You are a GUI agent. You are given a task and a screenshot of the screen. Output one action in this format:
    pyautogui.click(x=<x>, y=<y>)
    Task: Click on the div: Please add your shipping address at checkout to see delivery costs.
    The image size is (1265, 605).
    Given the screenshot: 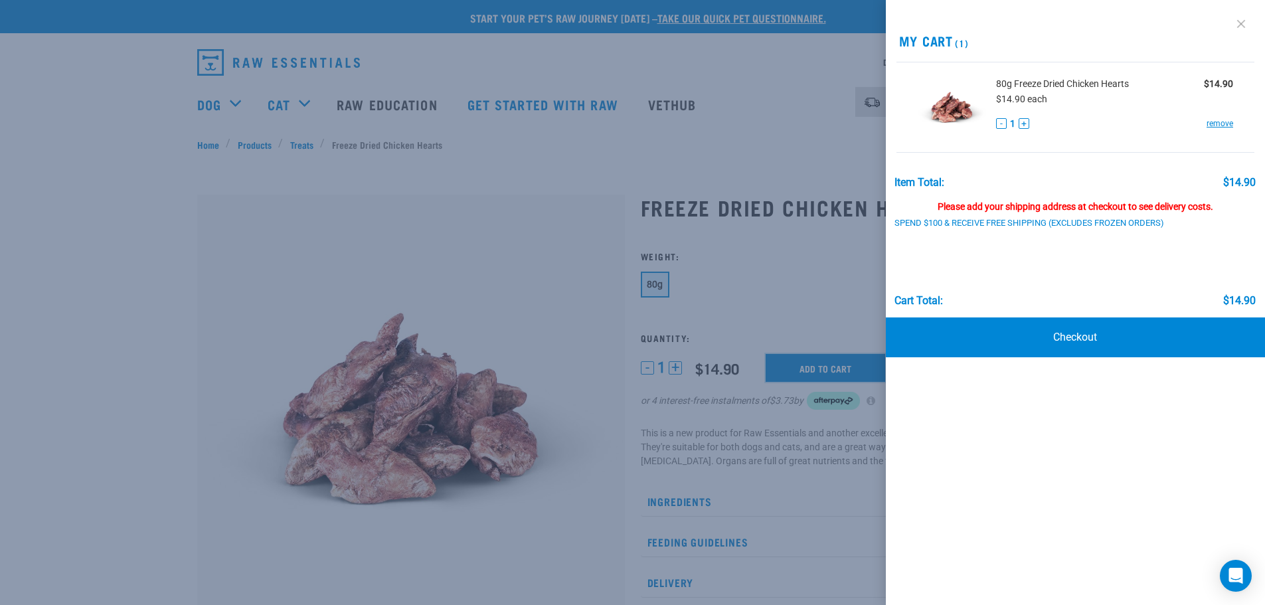 What is the action you would take?
    pyautogui.click(x=1075, y=201)
    